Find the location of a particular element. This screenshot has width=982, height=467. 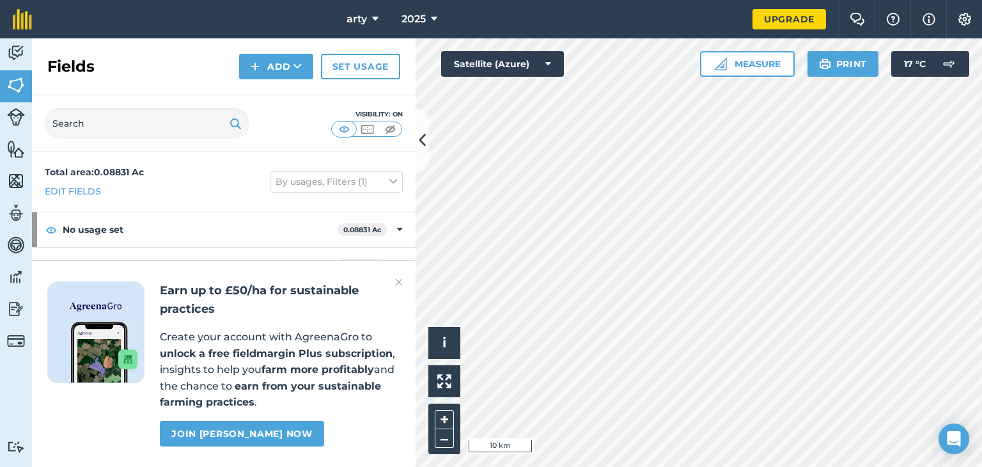

span: 17 ° C is located at coordinates (915, 64).